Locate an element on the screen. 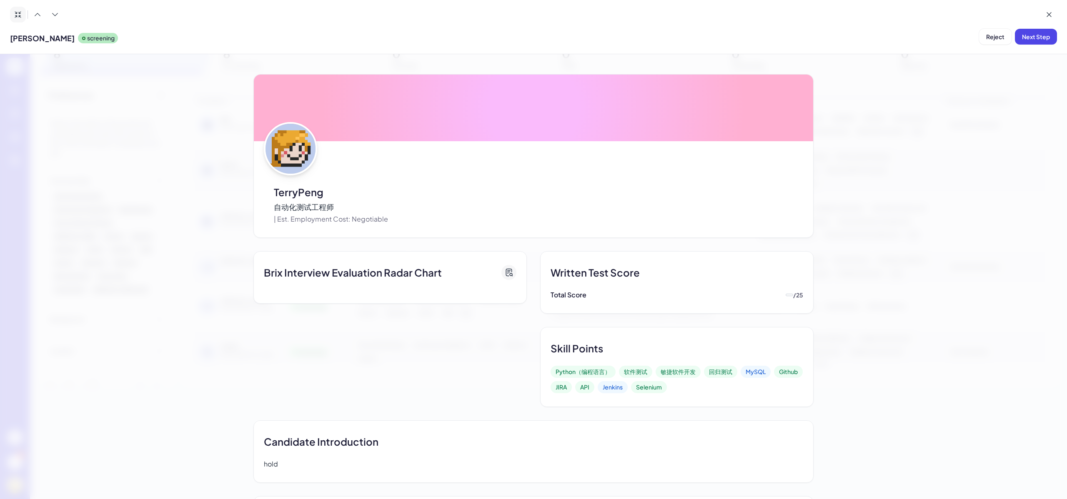 The width and height of the screenshot is (1067, 499). p: Github is located at coordinates (788, 372).